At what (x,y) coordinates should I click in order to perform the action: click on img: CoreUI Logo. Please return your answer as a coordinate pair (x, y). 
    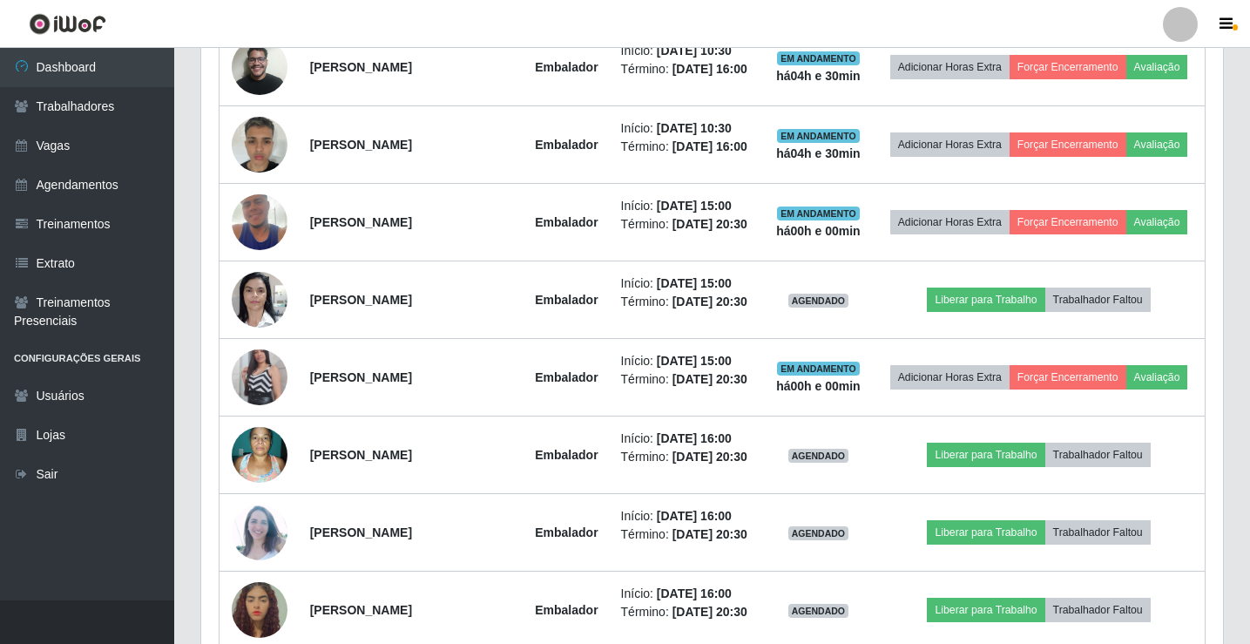
    Looking at the image, I should click on (67, 24).